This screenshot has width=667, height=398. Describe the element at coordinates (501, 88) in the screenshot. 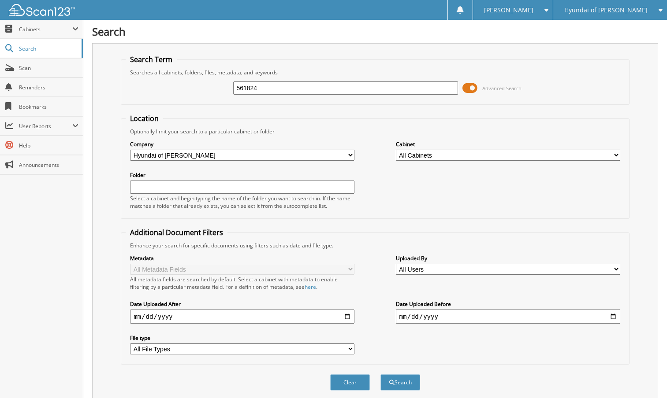

I see `span: Advanced Search` at that location.